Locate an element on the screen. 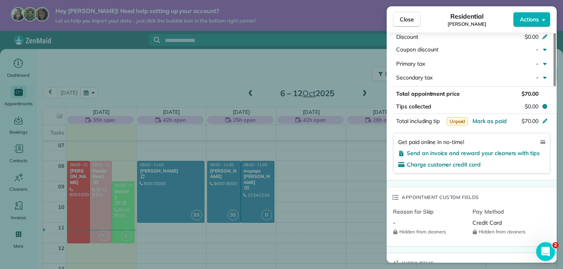 This screenshot has height=269, width=563. span: Send an invoice and reward your cleaners with tips is located at coordinates (473, 153).